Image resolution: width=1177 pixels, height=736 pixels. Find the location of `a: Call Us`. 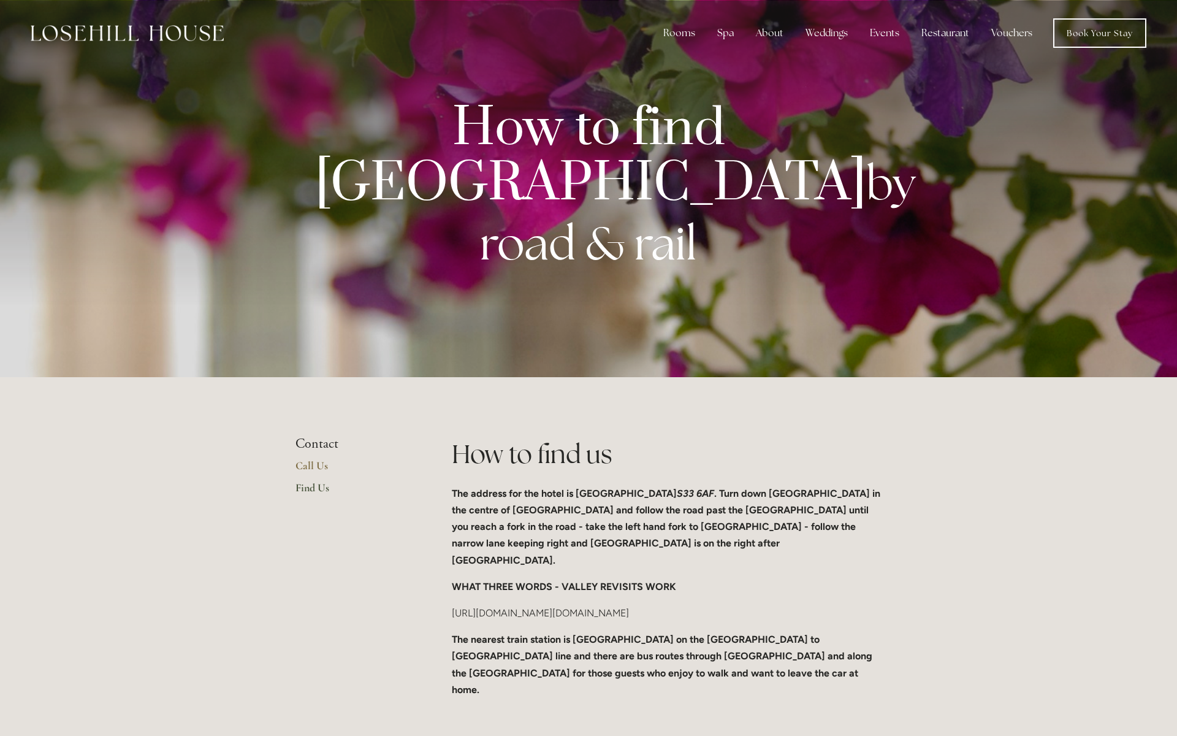

a: Call Us is located at coordinates (354, 470).